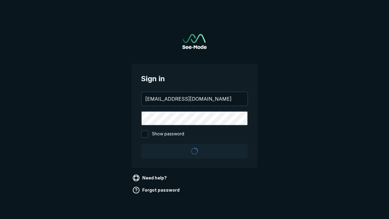 The height and width of the screenshot is (219, 389). What do you see at coordinates (150, 178) in the screenshot?
I see `a: Need help?` at bounding box center [150, 178].